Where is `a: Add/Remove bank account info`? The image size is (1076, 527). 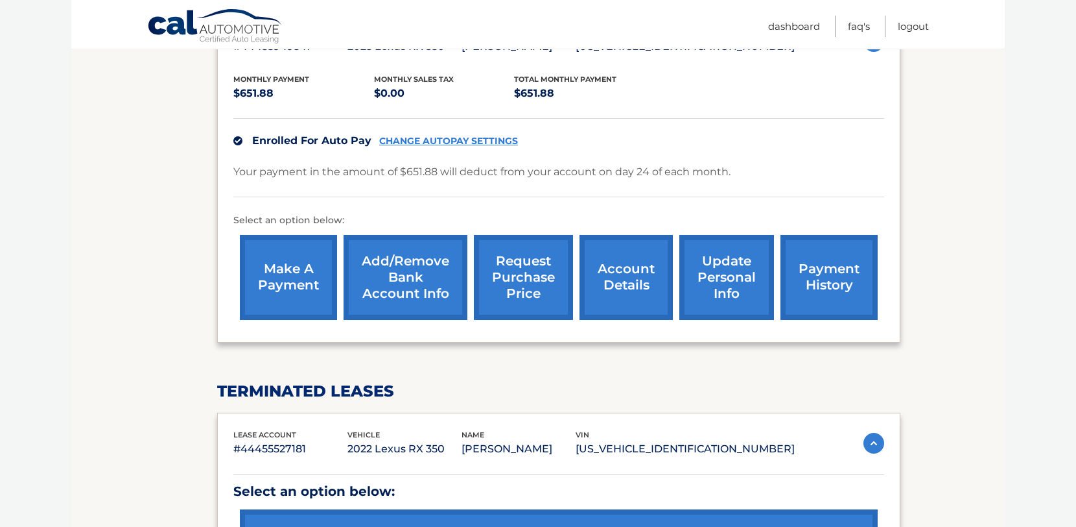 a: Add/Remove bank account info is located at coordinates (405, 277).